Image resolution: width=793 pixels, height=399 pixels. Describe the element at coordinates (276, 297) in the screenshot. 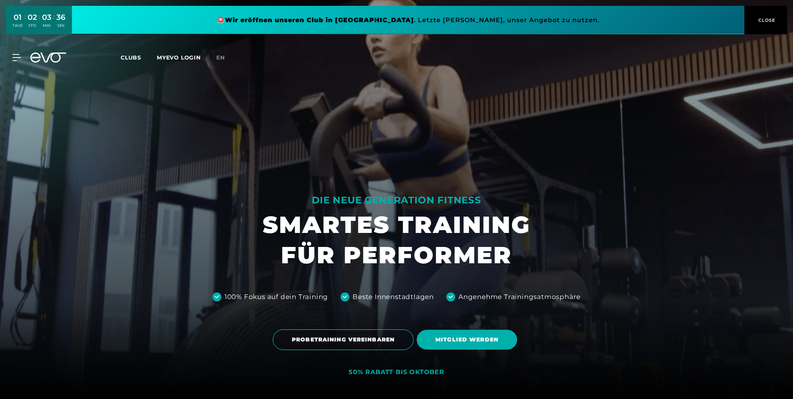

I see `div: 100% Fokus auf dein Training` at that location.